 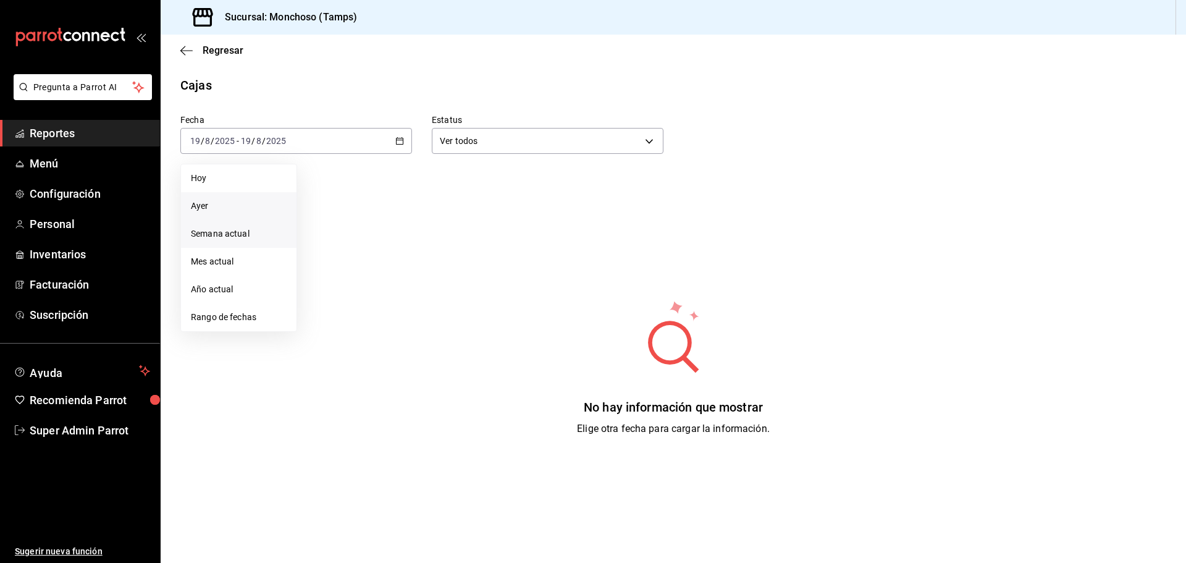 What do you see at coordinates (212, 50) in the screenshot?
I see `button: Regresar` at bounding box center [212, 50].